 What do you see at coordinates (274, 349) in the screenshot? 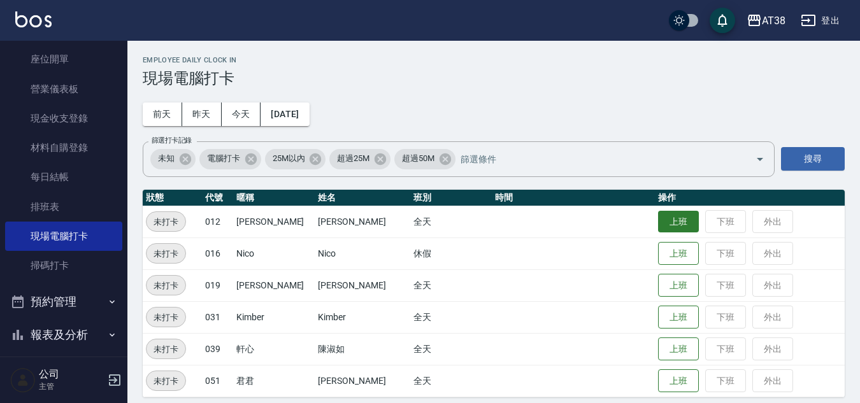
I see `td: 軒心` at bounding box center [274, 349].